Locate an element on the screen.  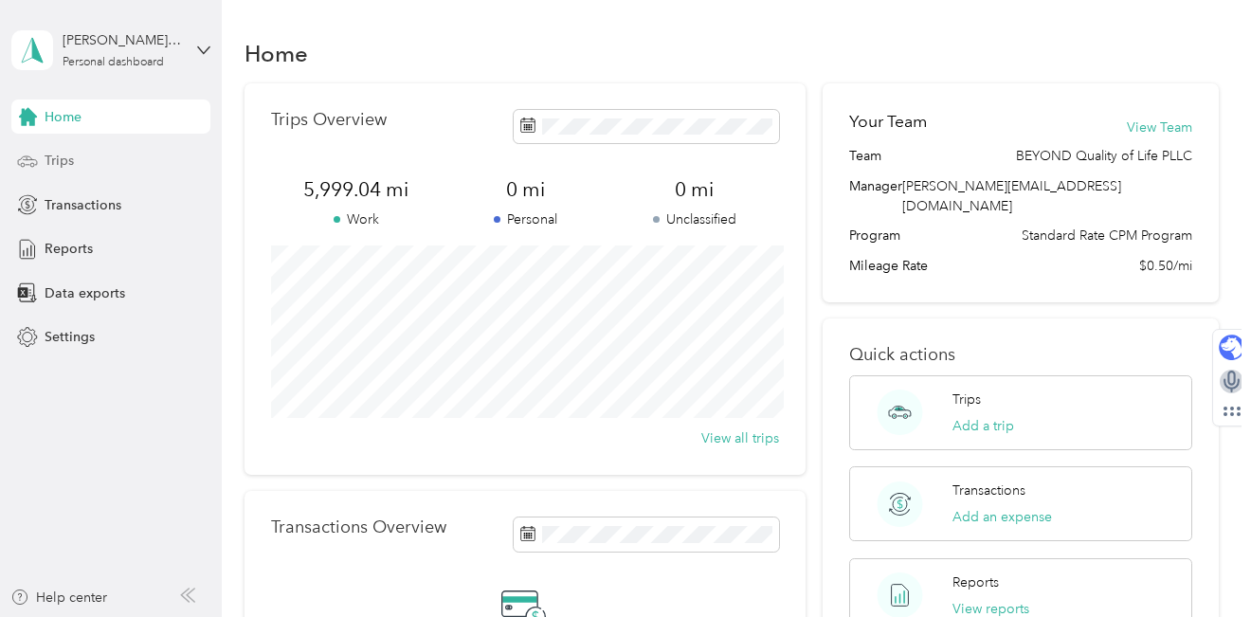
span: Manager is located at coordinates (876, 196).